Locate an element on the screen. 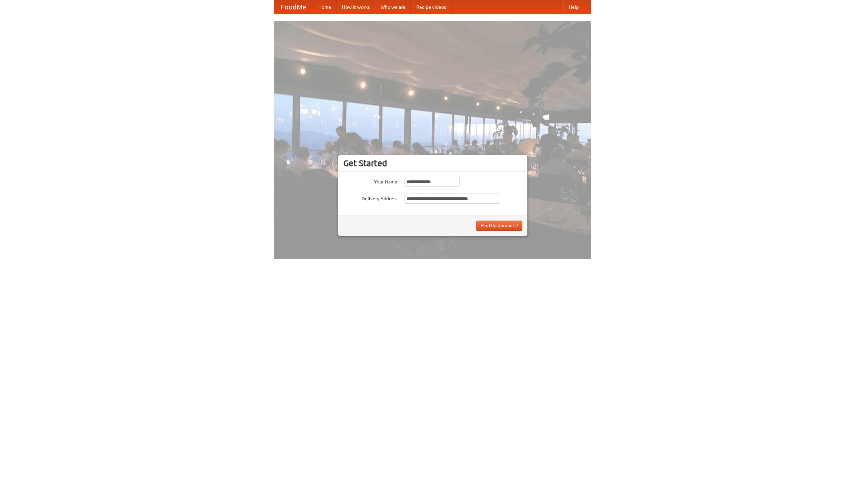 The width and height of the screenshot is (865, 478). a: Recipe videos is located at coordinates (431, 7).